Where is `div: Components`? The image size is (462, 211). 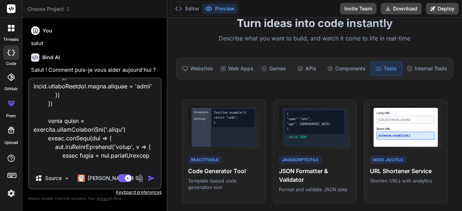
div: Components is located at coordinates (347, 69).